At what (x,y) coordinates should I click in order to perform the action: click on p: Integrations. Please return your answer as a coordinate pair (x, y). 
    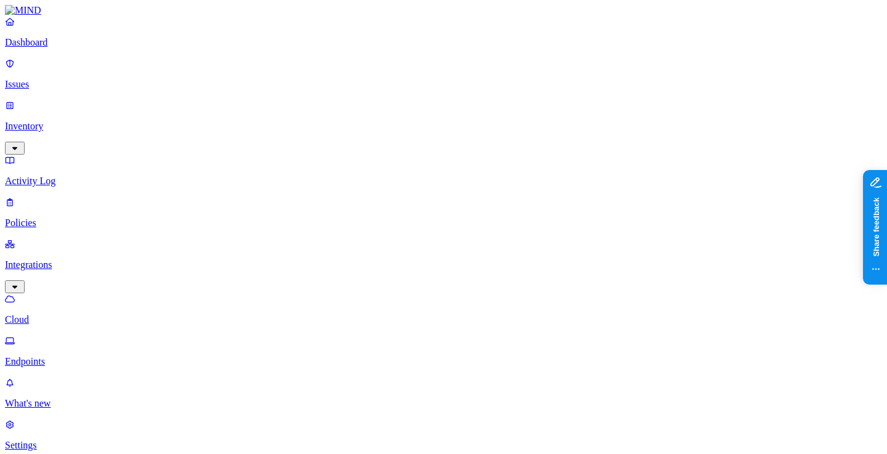
    Looking at the image, I should click on (443, 265).